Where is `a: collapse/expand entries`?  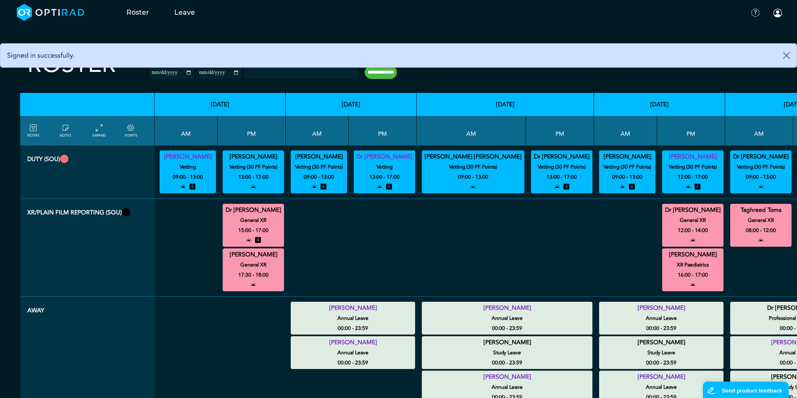
a: collapse/expand entries is located at coordinates (99, 131).